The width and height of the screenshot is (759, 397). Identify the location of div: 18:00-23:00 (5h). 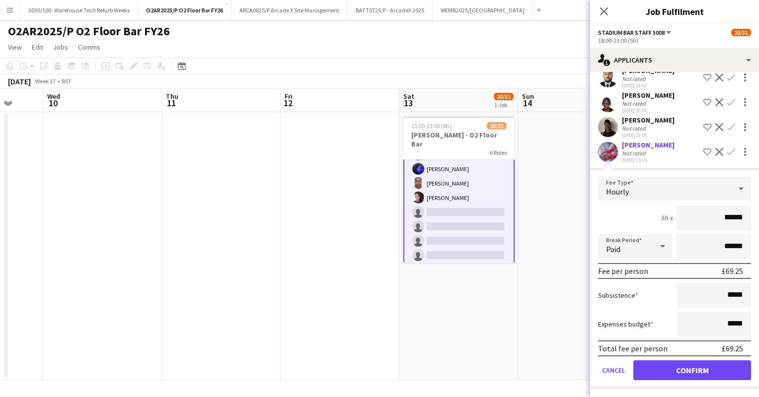
(674, 40).